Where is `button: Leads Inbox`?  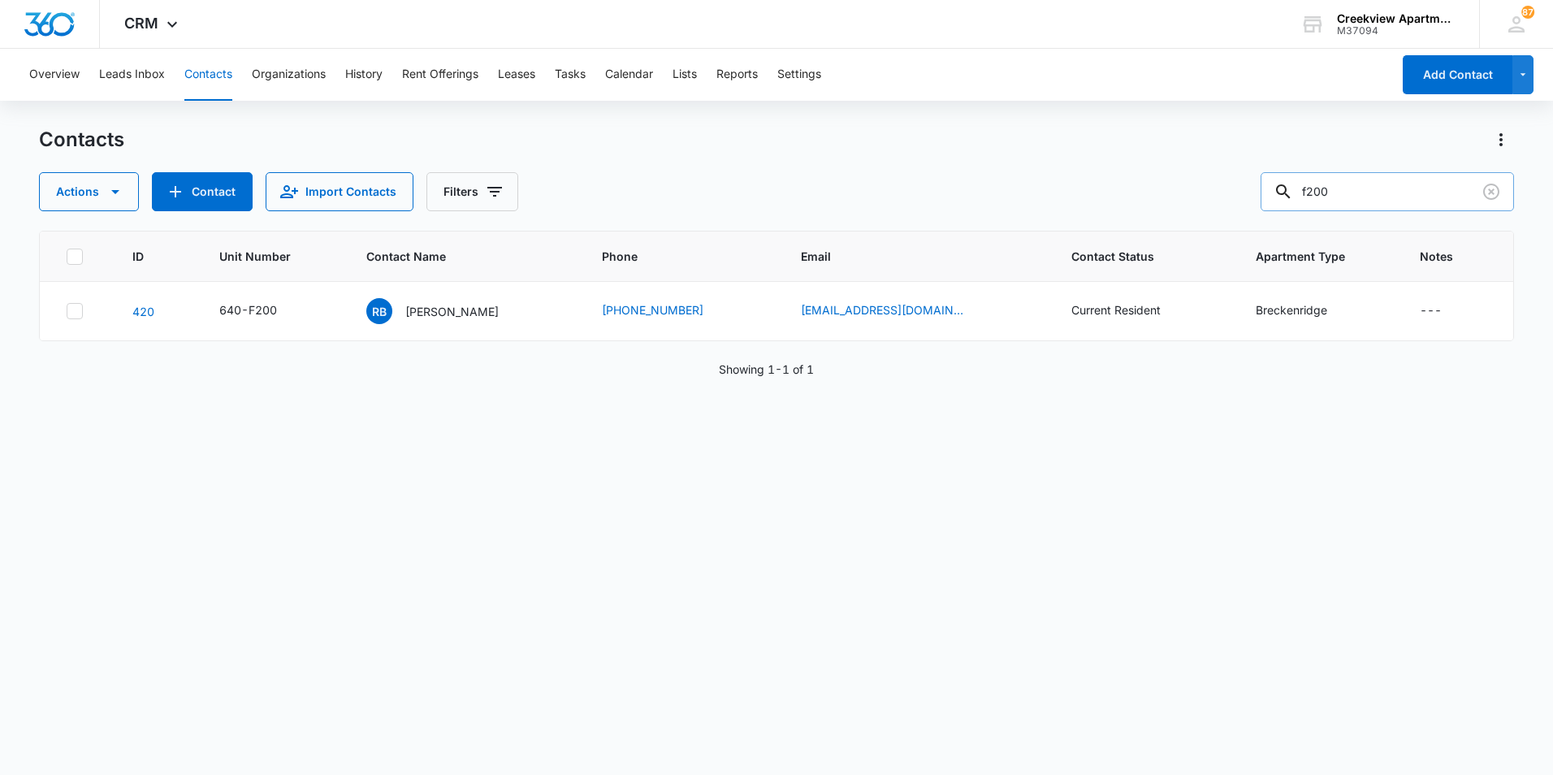
button: Leads Inbox is located at coordinates (132, 75).